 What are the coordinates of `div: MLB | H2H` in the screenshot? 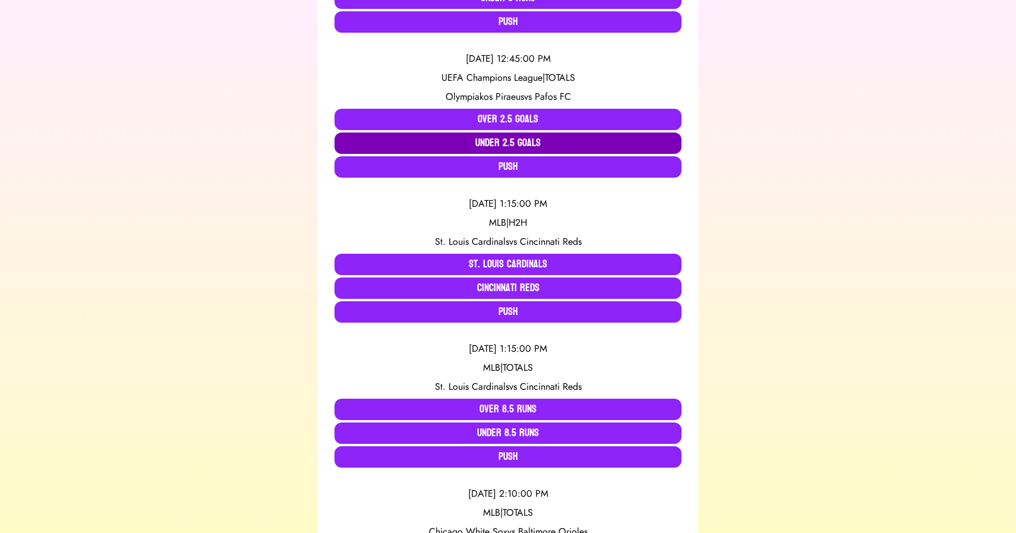 It's located at (508, 223).